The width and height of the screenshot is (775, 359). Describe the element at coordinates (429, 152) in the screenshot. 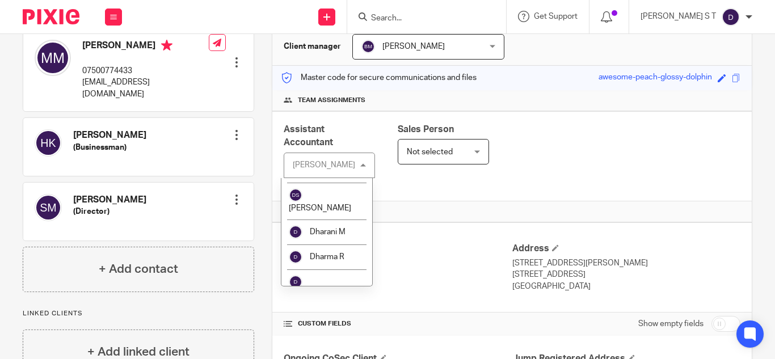

I see `span: Not selected` at that location.